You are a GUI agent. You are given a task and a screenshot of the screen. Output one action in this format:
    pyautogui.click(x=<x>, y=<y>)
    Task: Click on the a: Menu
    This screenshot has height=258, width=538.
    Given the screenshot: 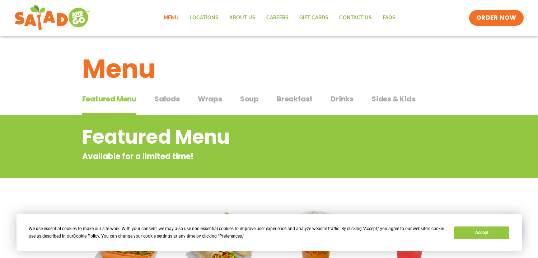 What is the action you would take?
    pyautogui.click(x=171, y=18)
    